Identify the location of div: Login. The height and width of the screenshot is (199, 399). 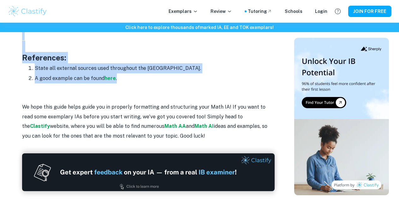
(321, 11).